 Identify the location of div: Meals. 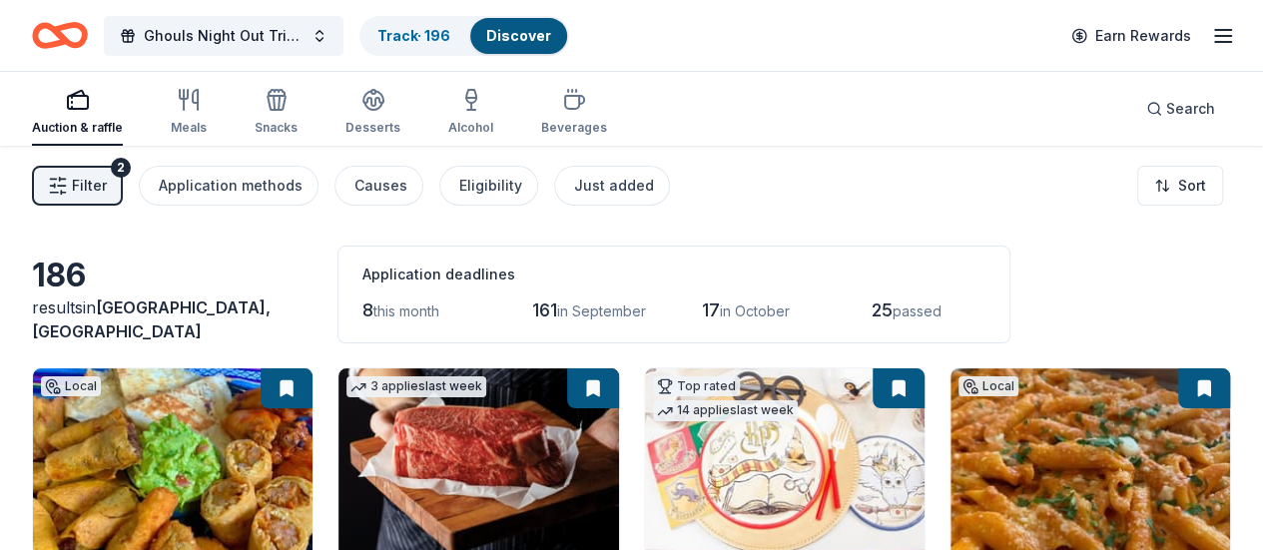
(189, 128).